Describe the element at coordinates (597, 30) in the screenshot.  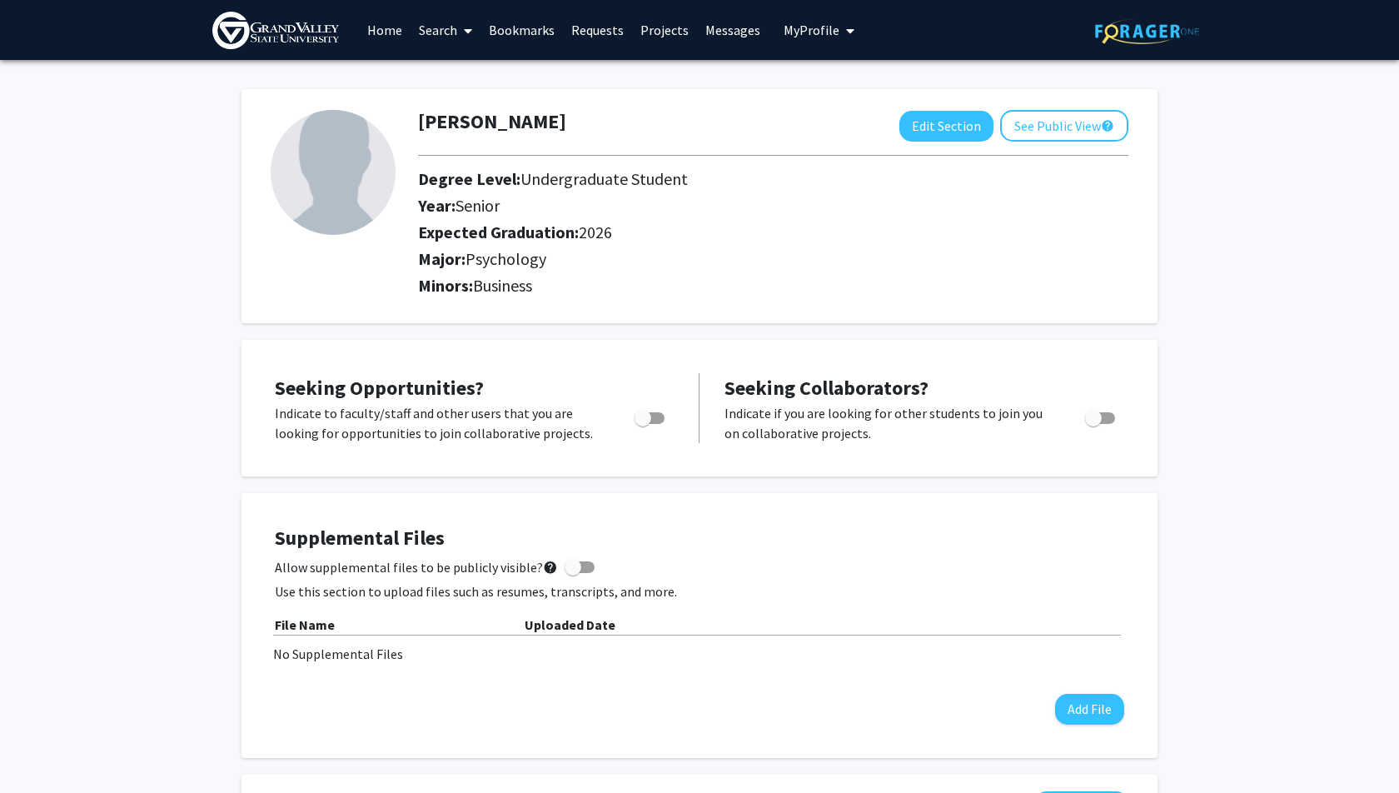
I see `a: Requests` at that location.